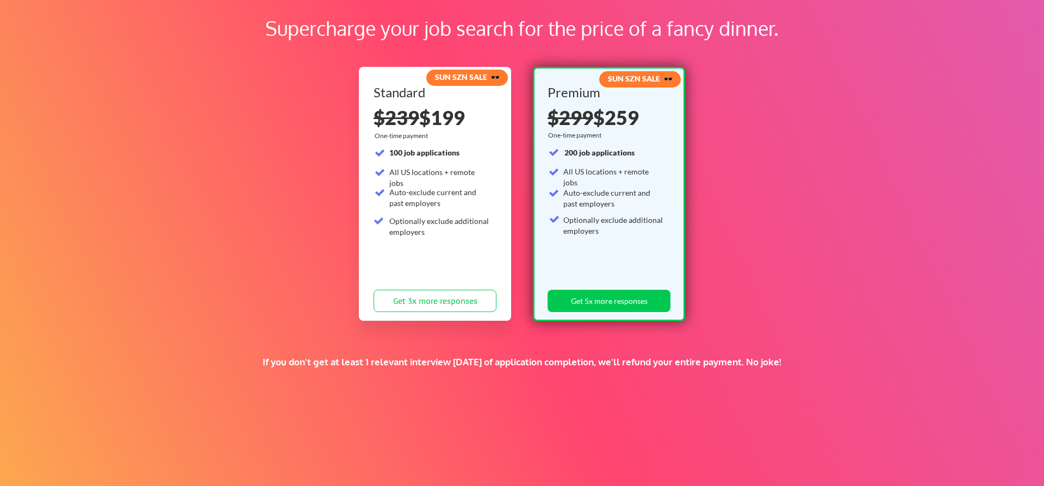  I want to click on button: Get 3x more responses, so click(435, 301).